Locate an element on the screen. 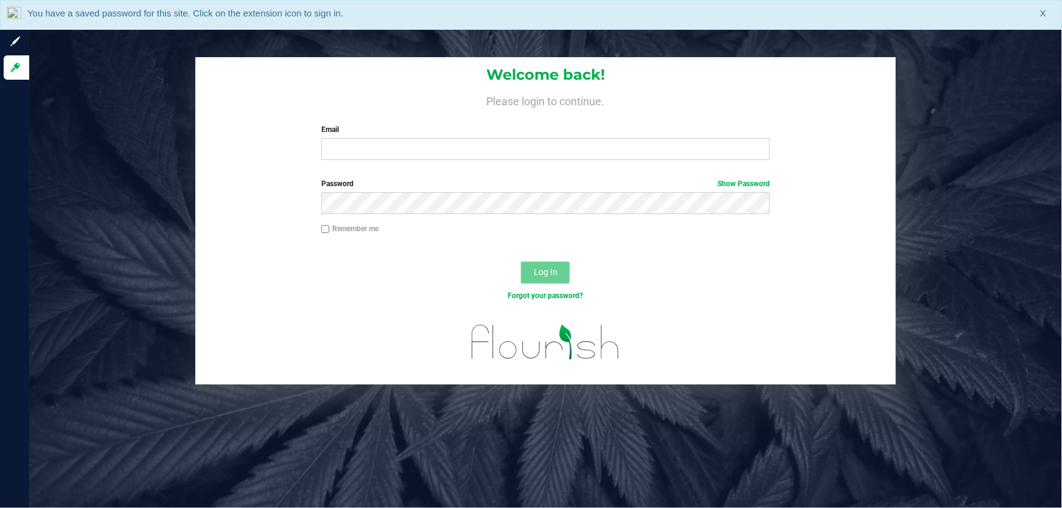 The image size is (1062, 508). inline-svg: Sign up is located at coordinates (15, 41).